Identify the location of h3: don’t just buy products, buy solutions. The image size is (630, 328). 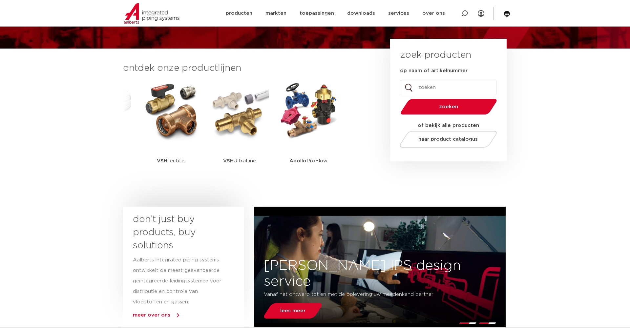
(178, 233).